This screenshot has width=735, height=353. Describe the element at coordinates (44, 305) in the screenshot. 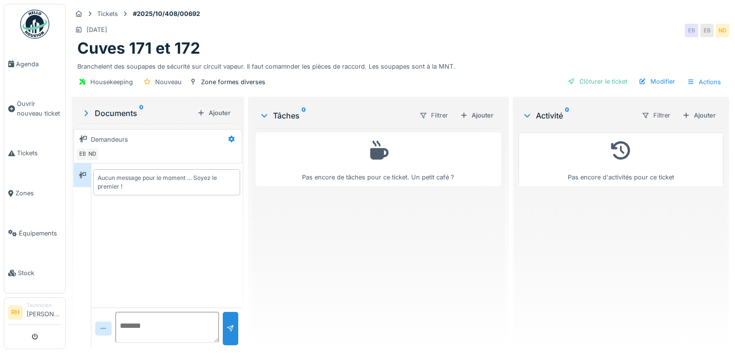

I see `div: Technicien` at that location.